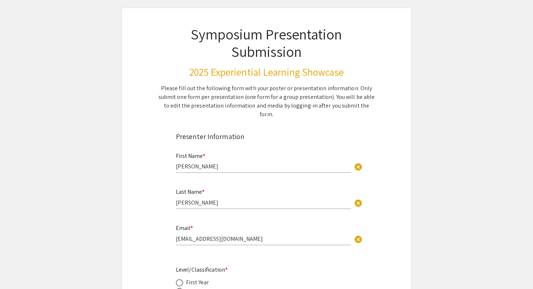  I want to click on mat-label: Level/Classification, so click(202, 270).